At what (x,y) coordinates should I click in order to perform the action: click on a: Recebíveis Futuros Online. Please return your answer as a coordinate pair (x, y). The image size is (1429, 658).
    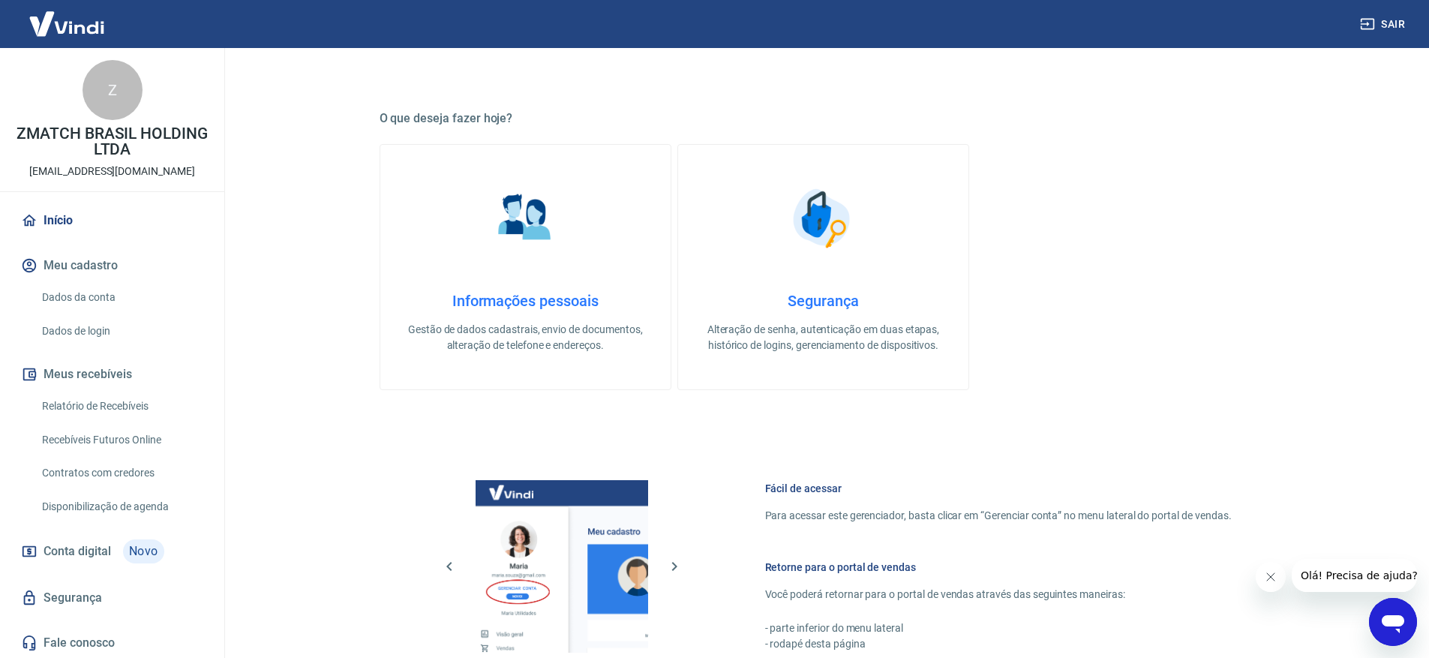
    Looking at the image, I should click on (121, 440).